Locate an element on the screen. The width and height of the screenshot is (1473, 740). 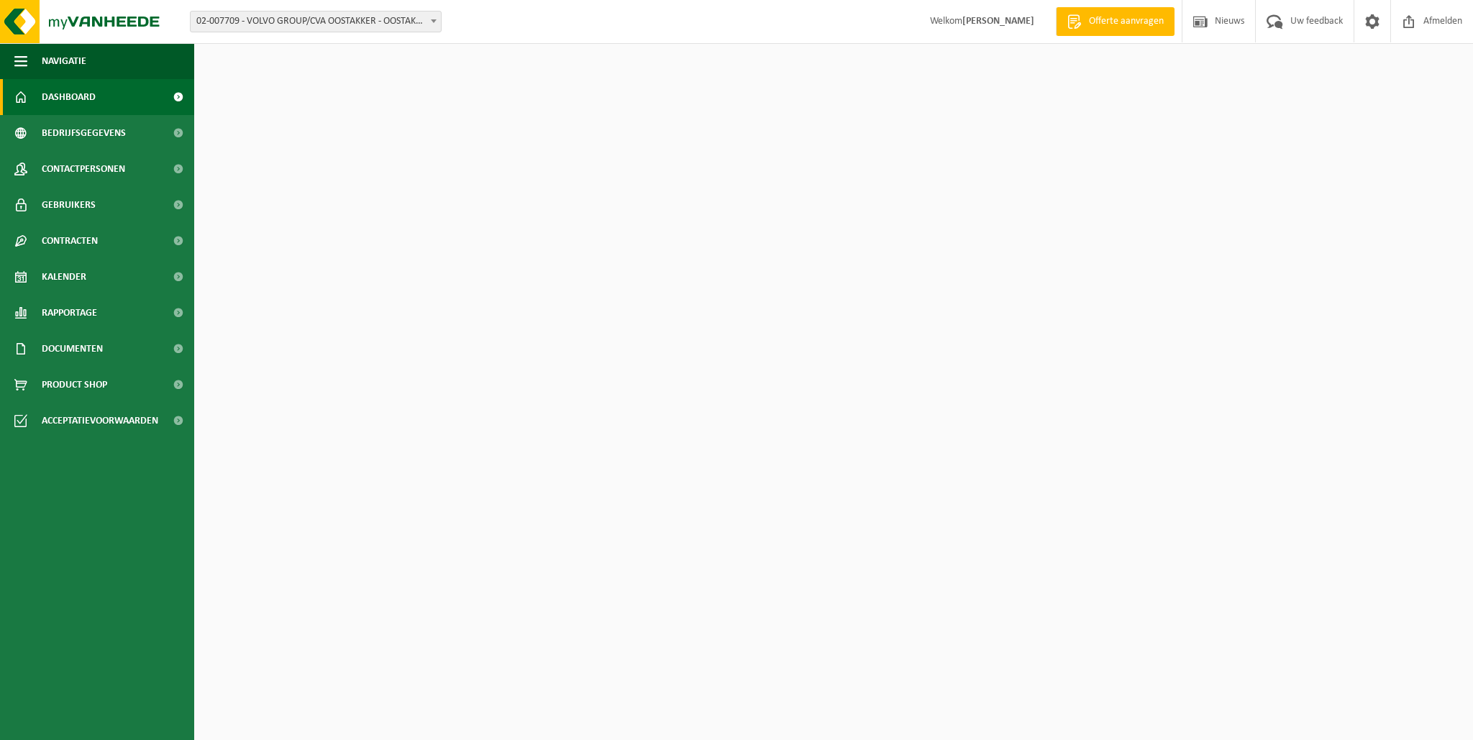
span: Kalender is located at coordinates (64, 277).